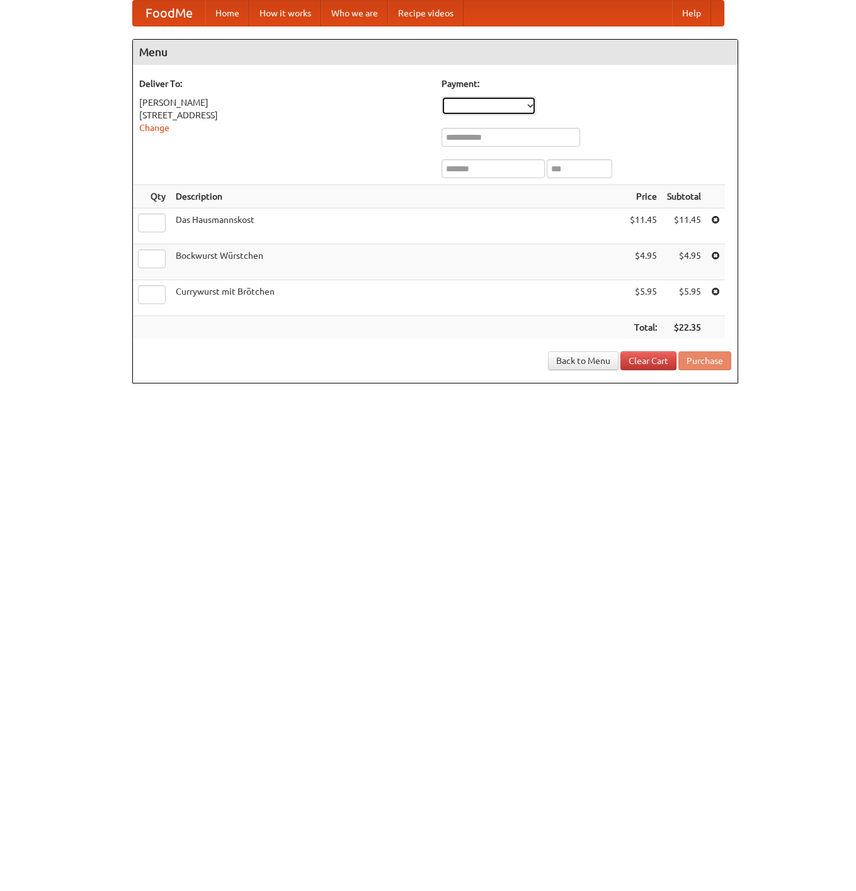 The image size is (856, 891). I want to click on td: Das Hausmannskost, so click(397, 226).